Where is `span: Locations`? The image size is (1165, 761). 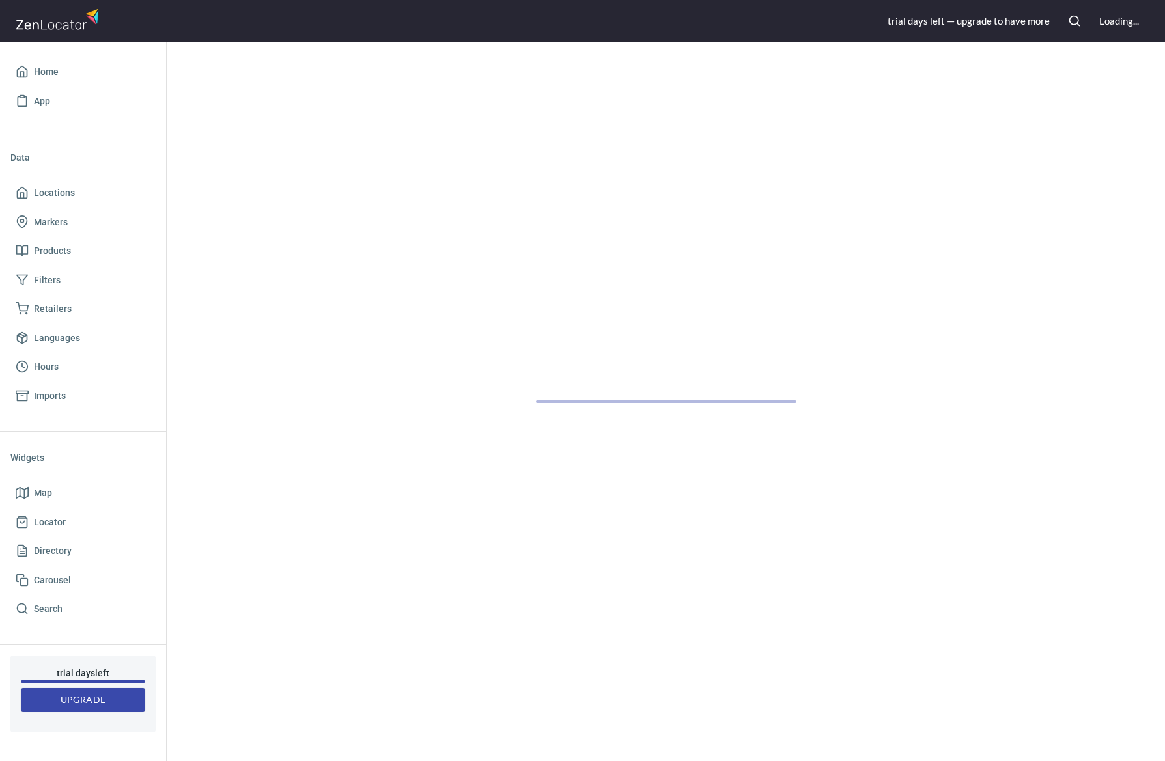
span: Locations is located at coordinates (54, 193).